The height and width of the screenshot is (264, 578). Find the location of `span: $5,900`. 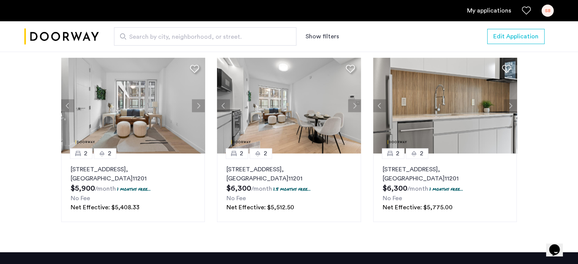

span: $5,900 is located at coordinates (83, 188).